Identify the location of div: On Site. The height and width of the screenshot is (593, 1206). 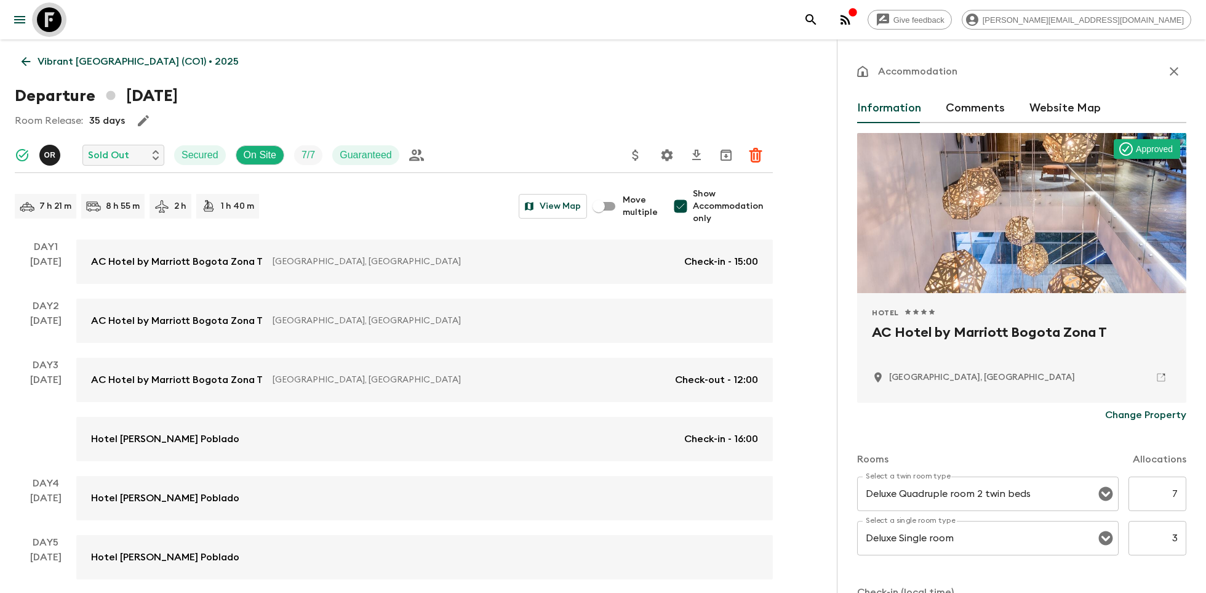
(260, 155).